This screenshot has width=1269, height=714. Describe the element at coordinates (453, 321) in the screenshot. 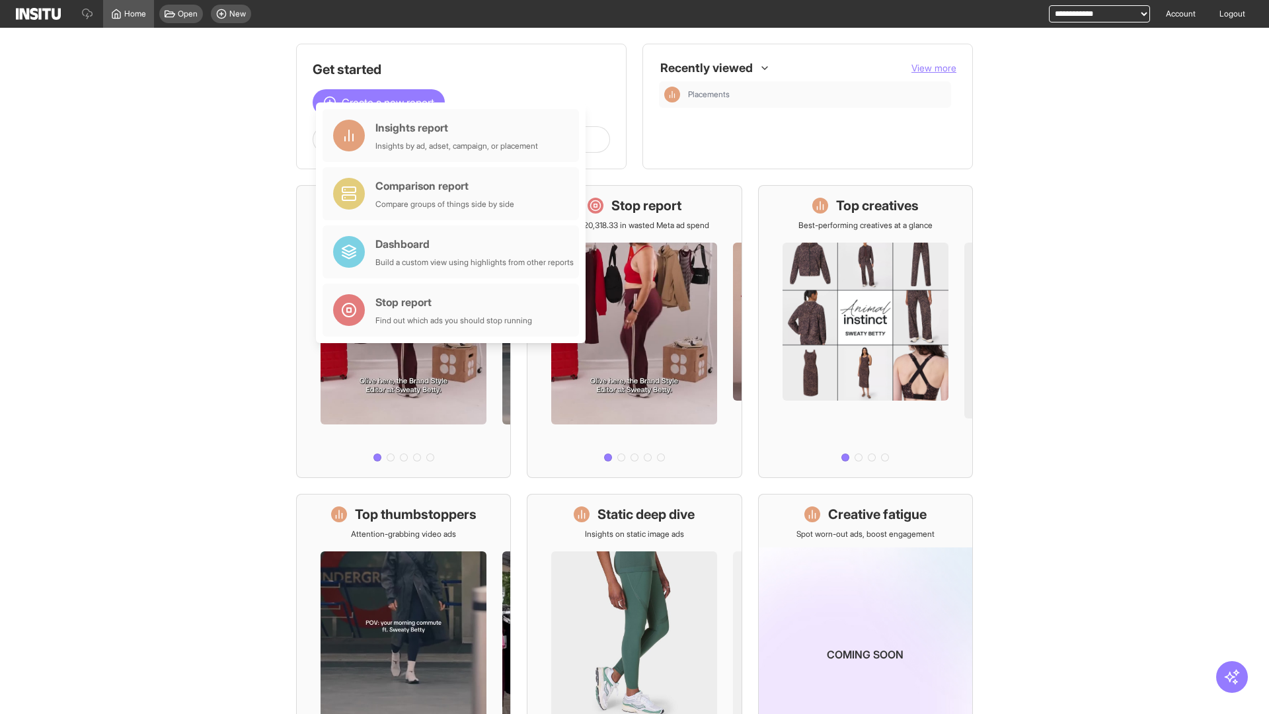

I see `div: Find out which ads you should stop running` at that location.